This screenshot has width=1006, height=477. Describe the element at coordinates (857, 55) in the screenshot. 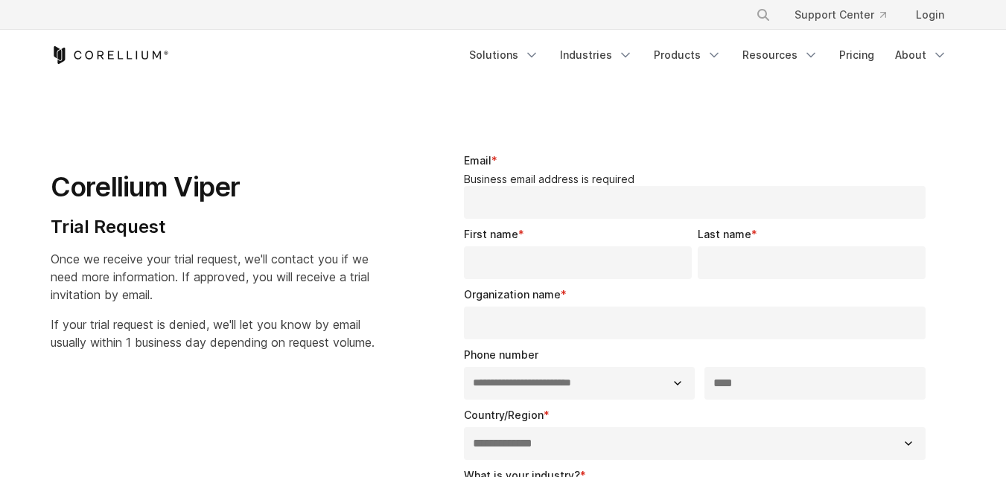

I see `a: Pricing` at that location.